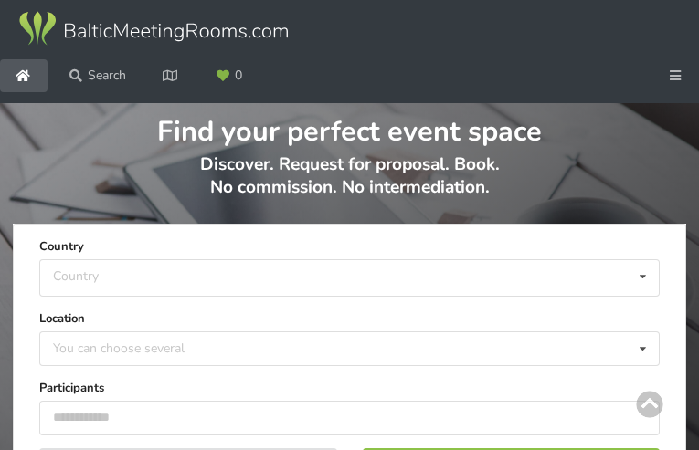 The width and height of the screenshot is (699, 450). I want to click on label: Country, so click(349, 247).